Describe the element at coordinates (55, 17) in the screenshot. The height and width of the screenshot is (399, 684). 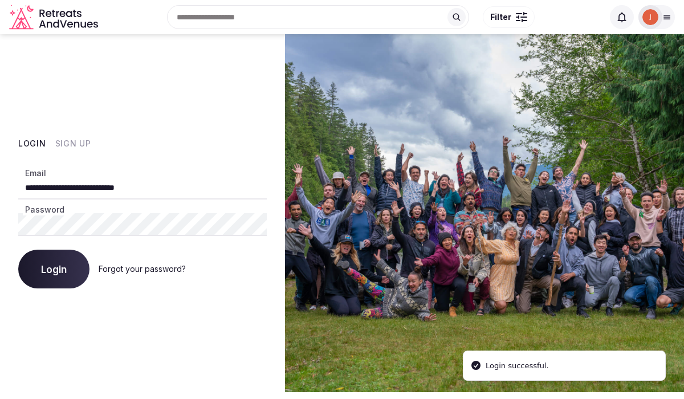
I see `svg: Retreats and Venues company logo` at that location.